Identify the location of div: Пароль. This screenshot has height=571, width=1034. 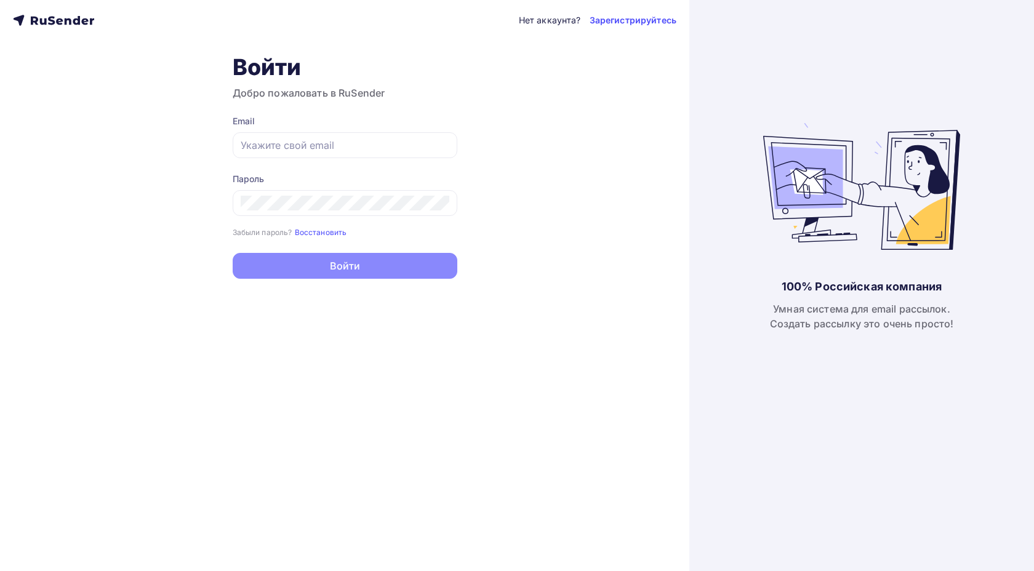
(345, 179).